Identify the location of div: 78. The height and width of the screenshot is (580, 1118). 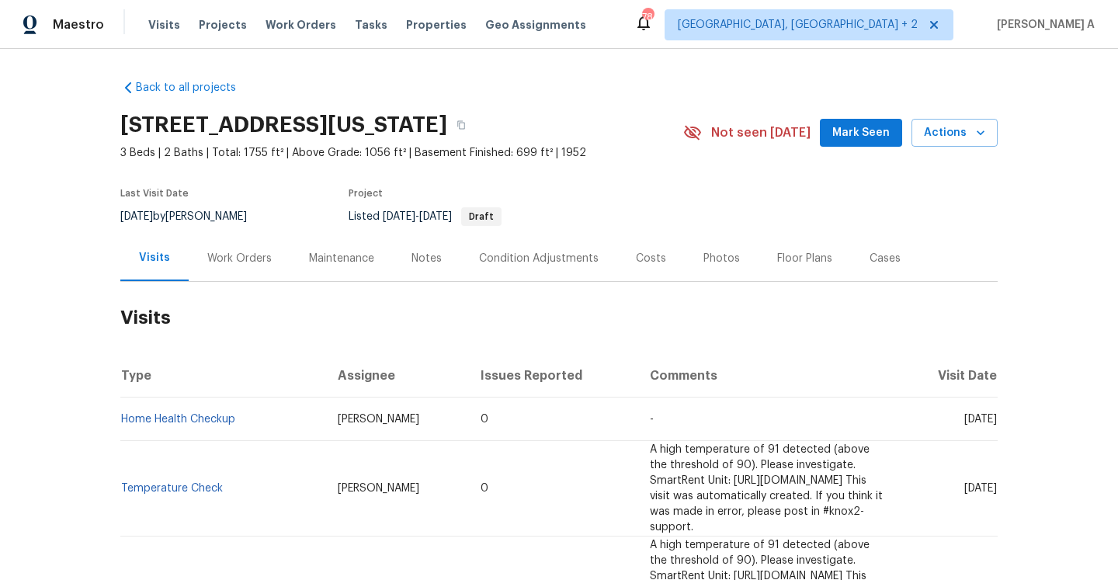
(647, 17).